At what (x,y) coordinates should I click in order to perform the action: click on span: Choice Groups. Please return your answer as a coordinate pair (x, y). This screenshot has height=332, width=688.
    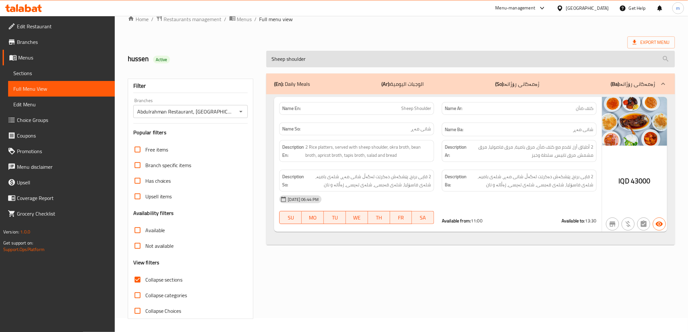
    Looking at the image, I should click on (63, 120).